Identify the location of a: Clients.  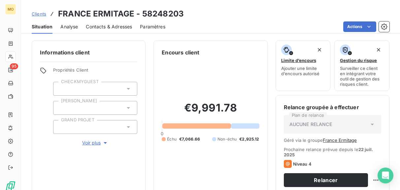
(39, 14).